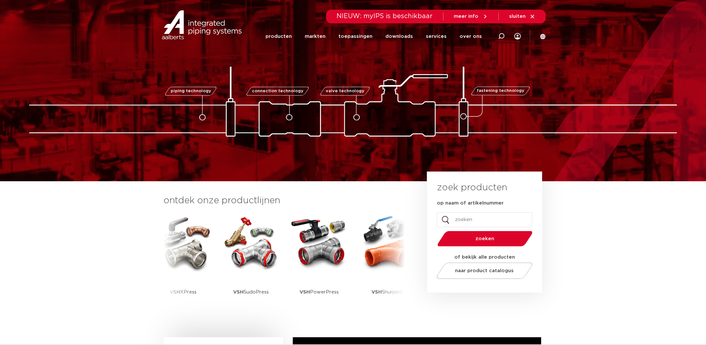  What do you see at coordinates (485, 257) in the screenshot?
I see `strong: of bekijk alle producten` at bounding box center [485, 257].